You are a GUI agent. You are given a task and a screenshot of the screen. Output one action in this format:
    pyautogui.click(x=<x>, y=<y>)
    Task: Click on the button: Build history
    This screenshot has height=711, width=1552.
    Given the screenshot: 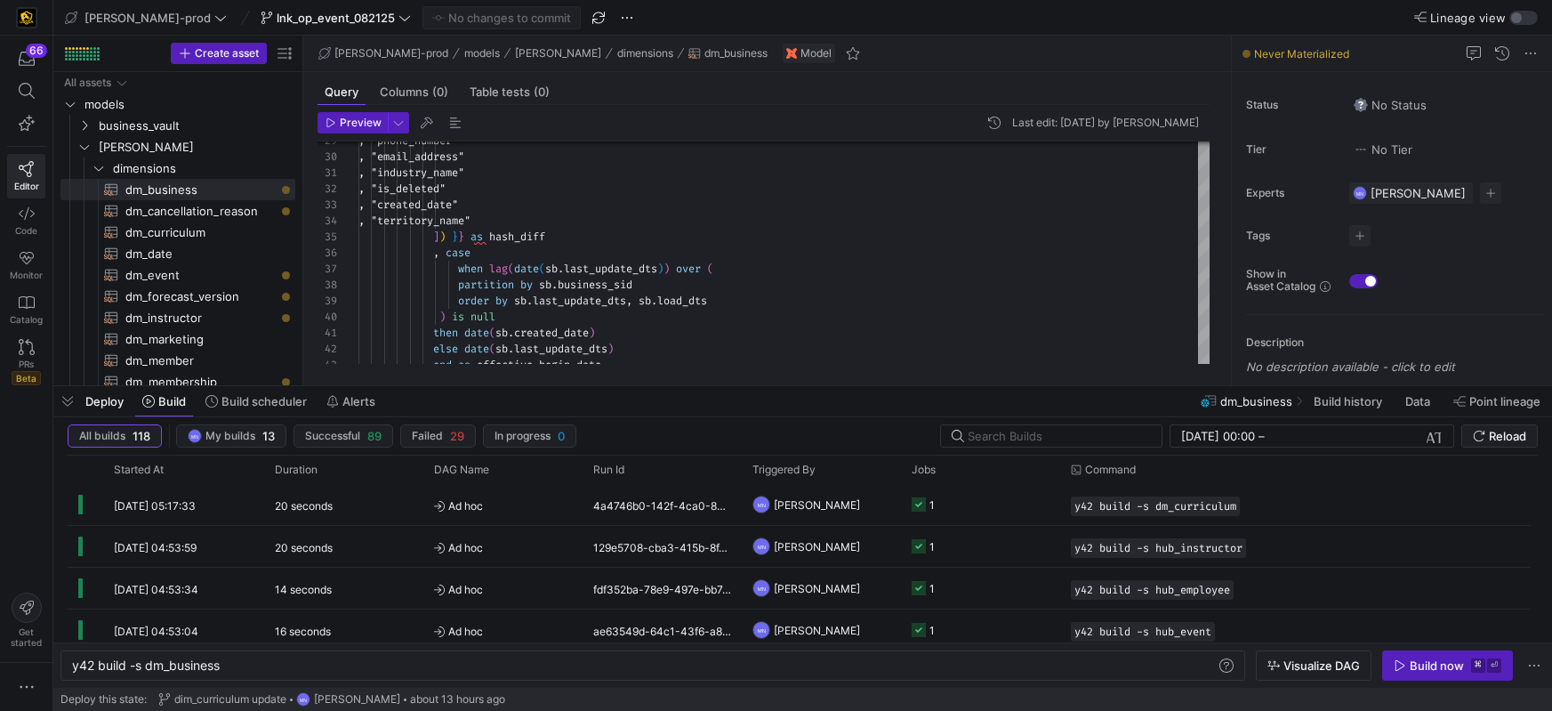 What is the action you would take?
    pyautogui.click(x=1349, y=401)
    